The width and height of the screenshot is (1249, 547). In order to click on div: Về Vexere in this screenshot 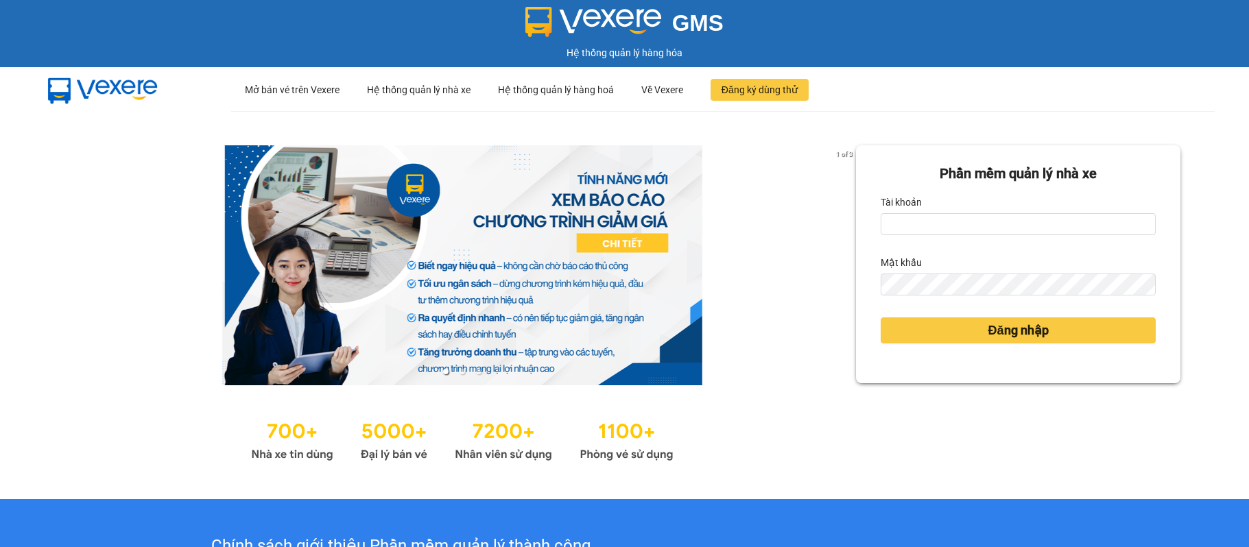, I will do `click(662, 90)`.